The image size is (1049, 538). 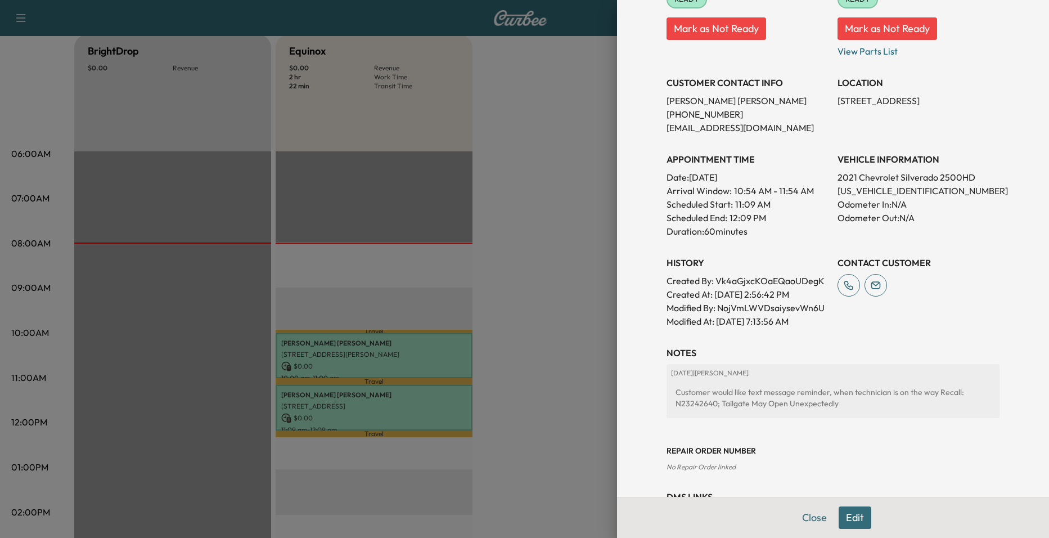 I want to click on h3: CUSTOMER CONTACT INFO, so click(x=747, y=83).